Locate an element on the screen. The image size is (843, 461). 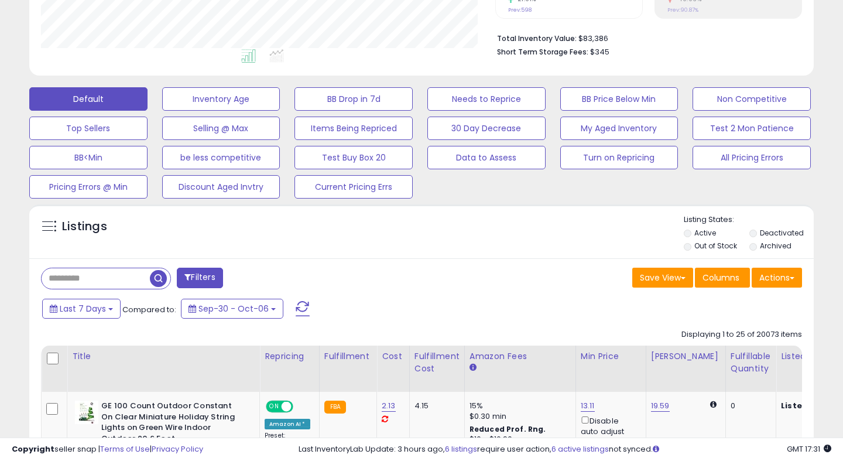
b: Listed Price: is located at coordinates (808, 405).